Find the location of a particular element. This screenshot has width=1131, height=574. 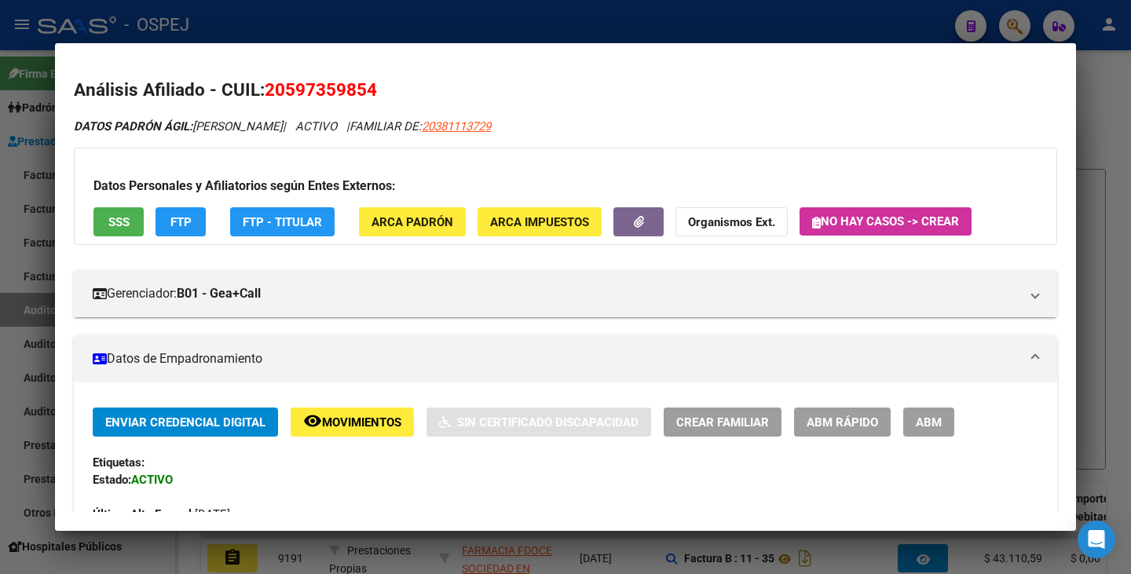

span: ABM is located at coordinates (928, 422).